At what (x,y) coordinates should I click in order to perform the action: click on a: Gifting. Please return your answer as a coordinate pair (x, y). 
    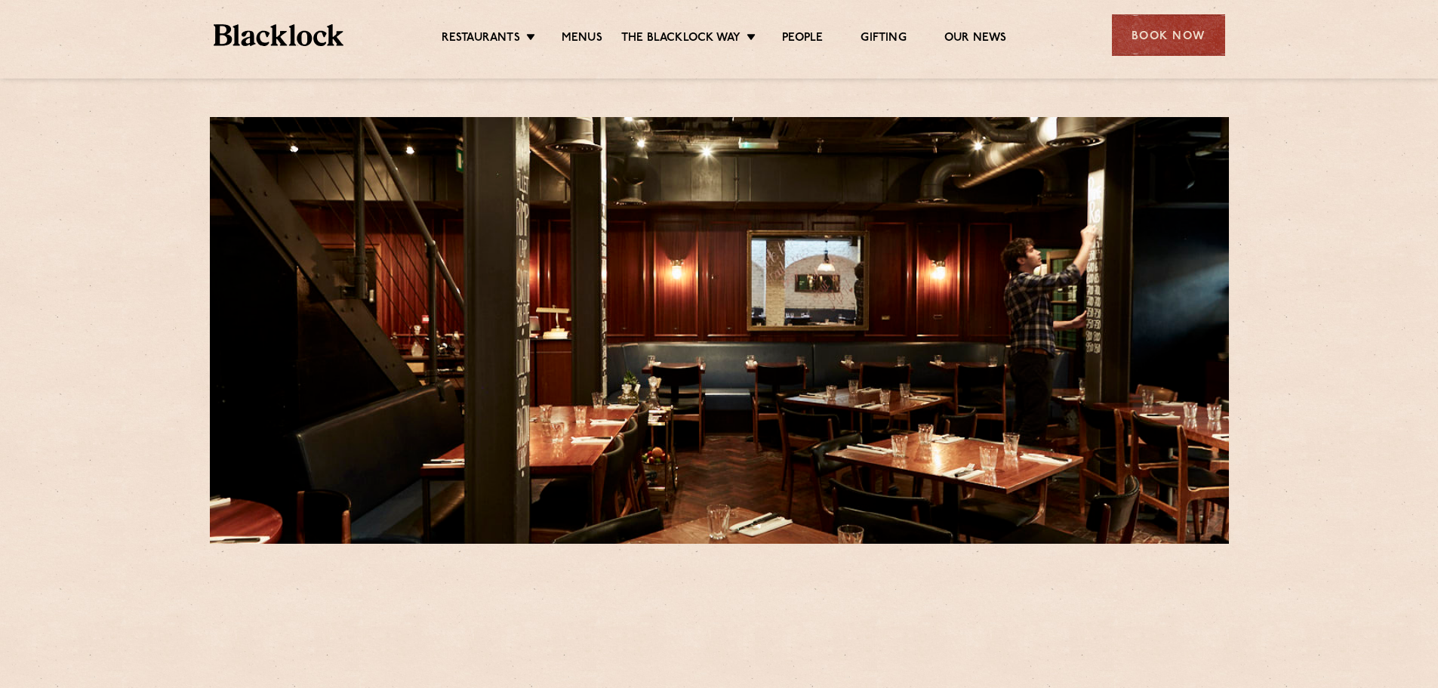
    Looking at the image, I should click on (883, 39).